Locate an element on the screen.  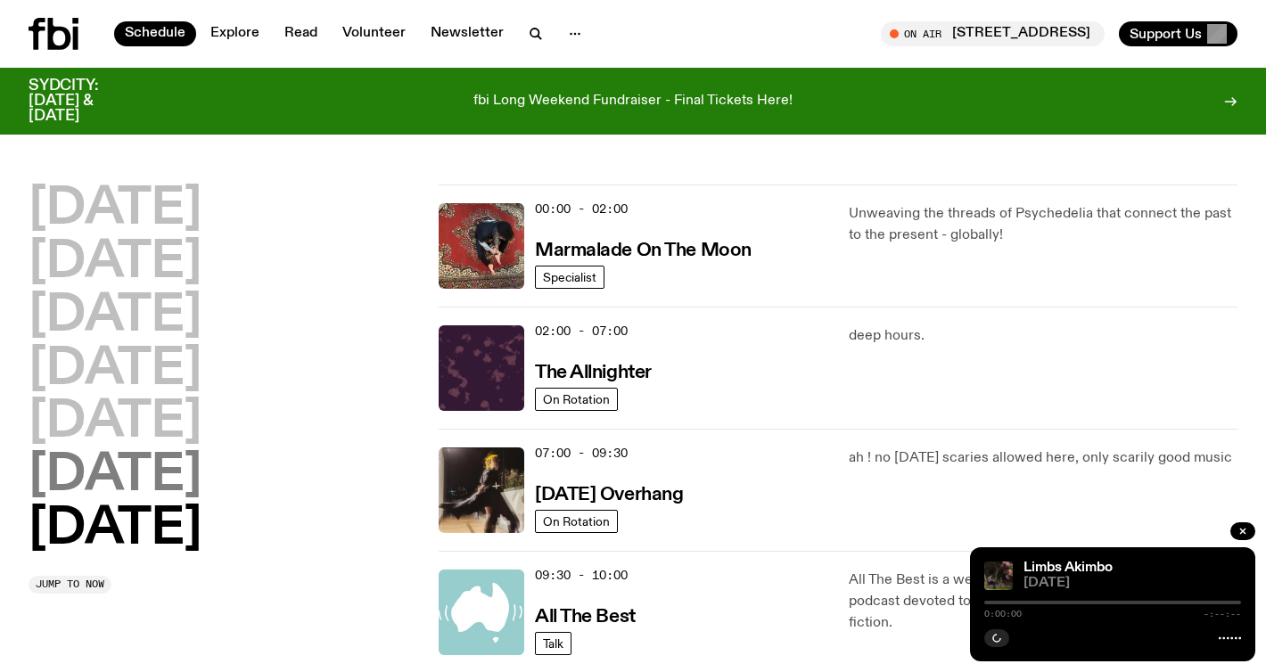
span: Specialist is located at coordinates (570, 277).